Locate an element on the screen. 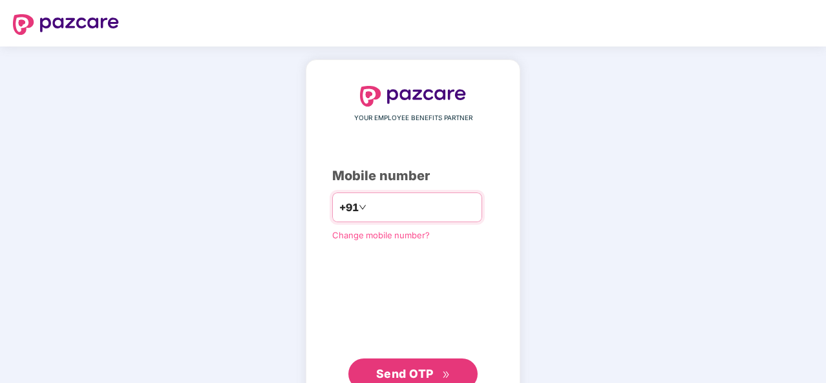  span: YOUR EMPLOYEE BENEFITS PARTNER is located at coordinates (413, 118).